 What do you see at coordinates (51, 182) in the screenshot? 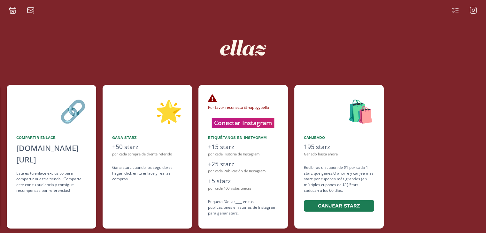
I see `div: Este es tu enlace exclusivo para compartir nuestra tienda. ¡Comparte este con tu audiencia y cons...` at bounding box center [51, 182].